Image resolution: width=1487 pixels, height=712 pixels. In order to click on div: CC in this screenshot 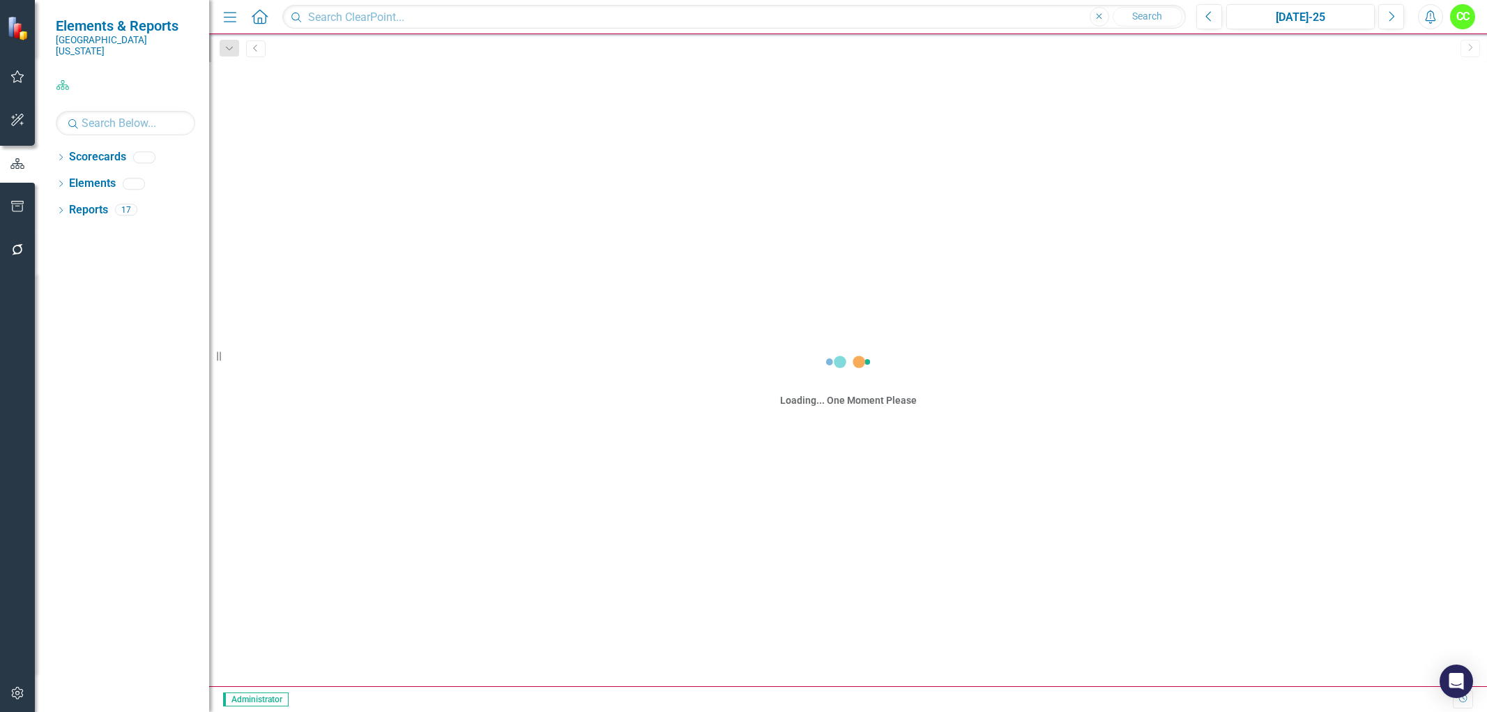, I will do `click(1463, 17)`.